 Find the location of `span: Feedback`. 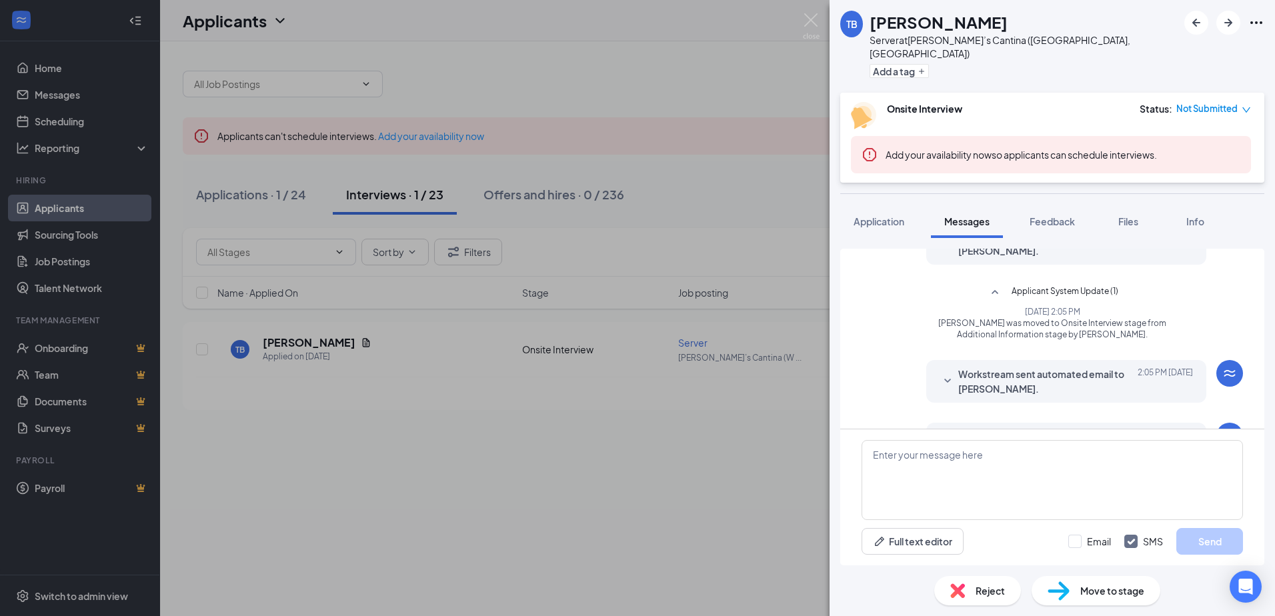

span: Feedback is located at coordinates (1052, 221).